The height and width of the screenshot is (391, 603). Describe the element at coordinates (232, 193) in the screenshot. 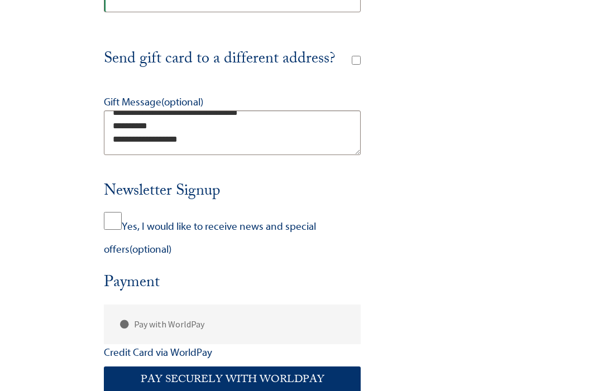

I see `h3: Newsletter Signup` at that location.